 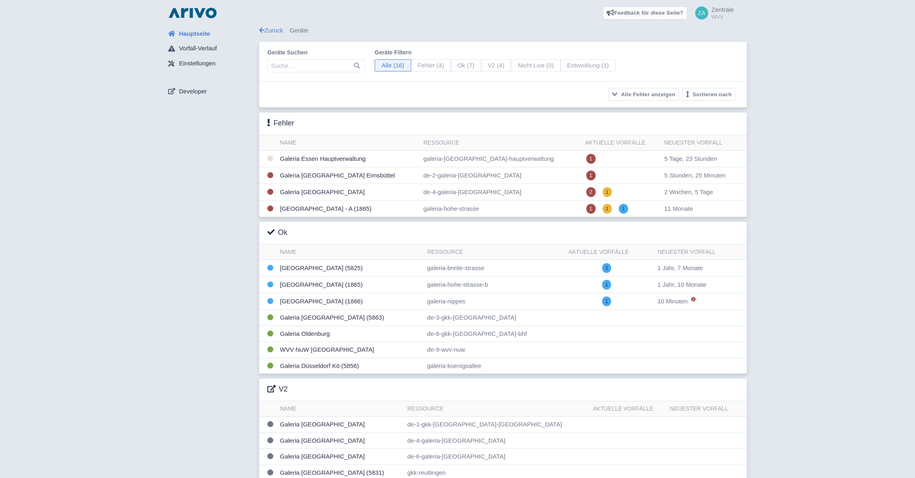 I want to click on span: 2 Wochen, 5 Tage, so click(x=688, y=192).